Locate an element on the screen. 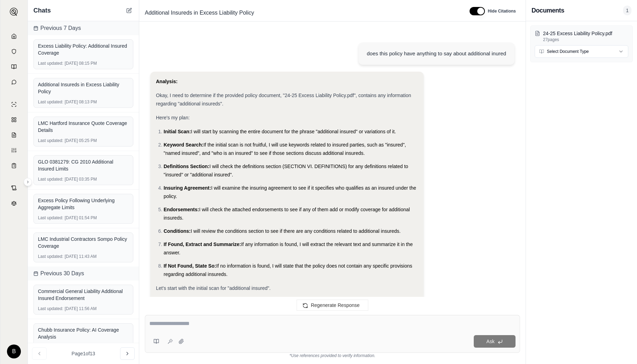 The height and width of the screenshot is (364, 637). a: Chat is located at coordinates (14, 82).